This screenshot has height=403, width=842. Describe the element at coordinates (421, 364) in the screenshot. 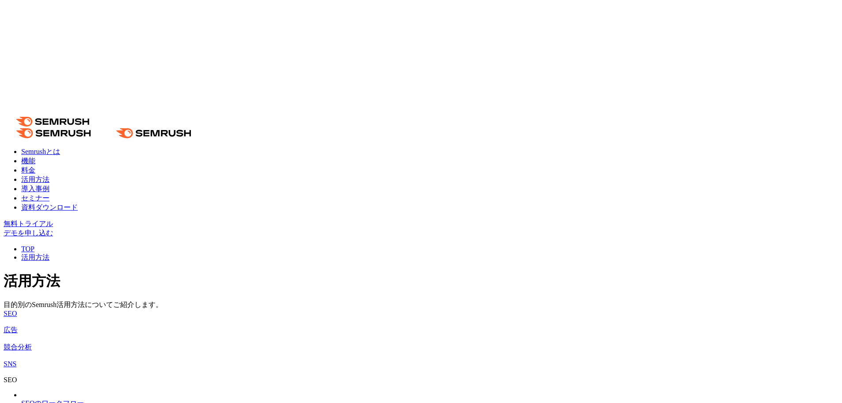

I see `a: SNS` at that location.